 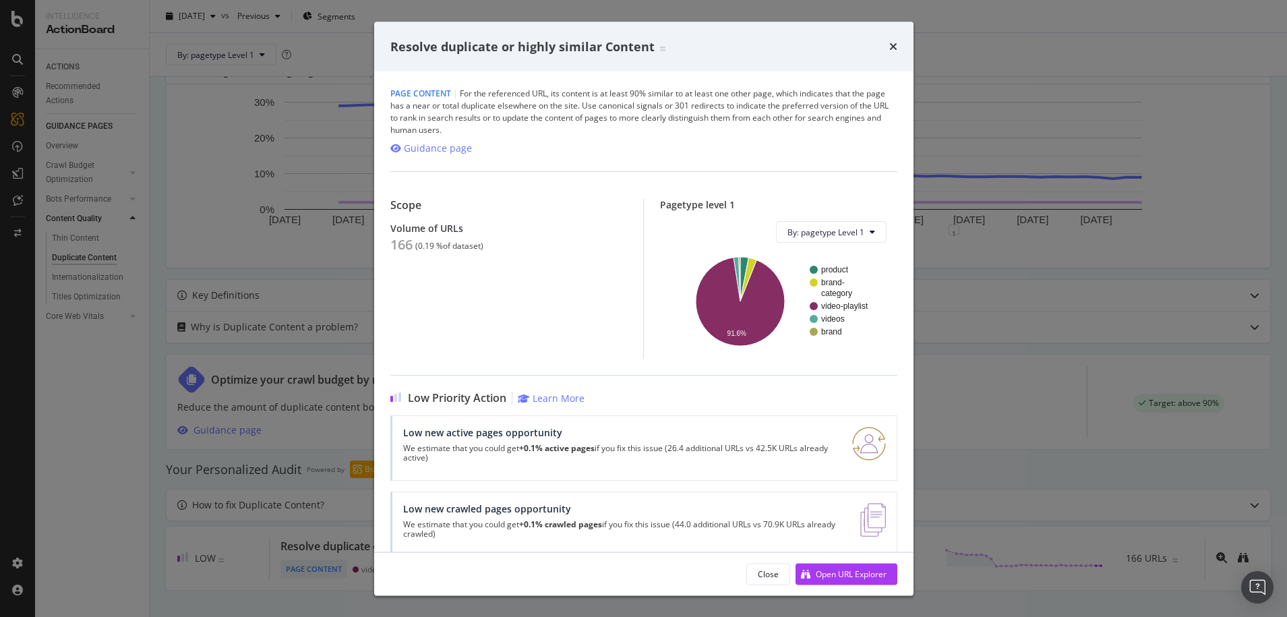 What do you see at coordinates (832, 232) in the screenshot?
I see `button: By: pagetype Level 1` at bounding box center [832, 232].